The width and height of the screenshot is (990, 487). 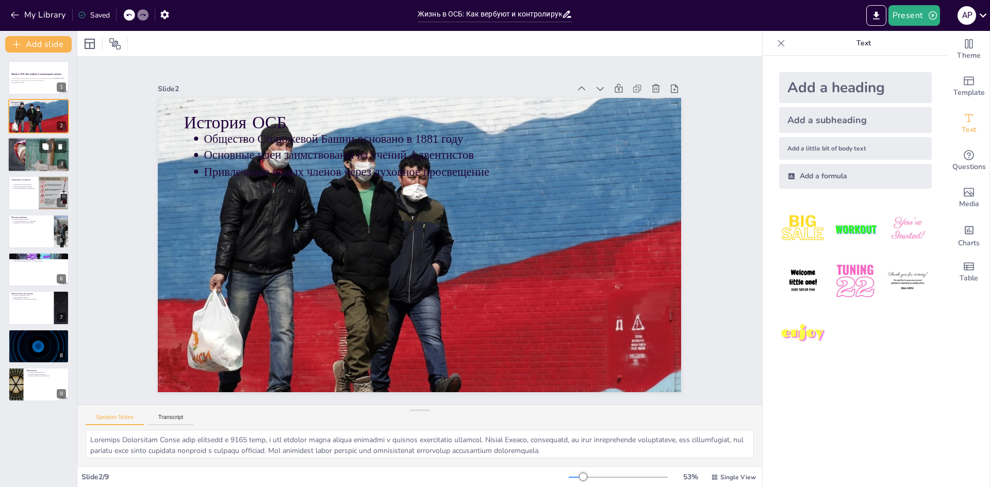 I want to click on div: Add images, graphics, shapes or video, so click(x=968, y=198).